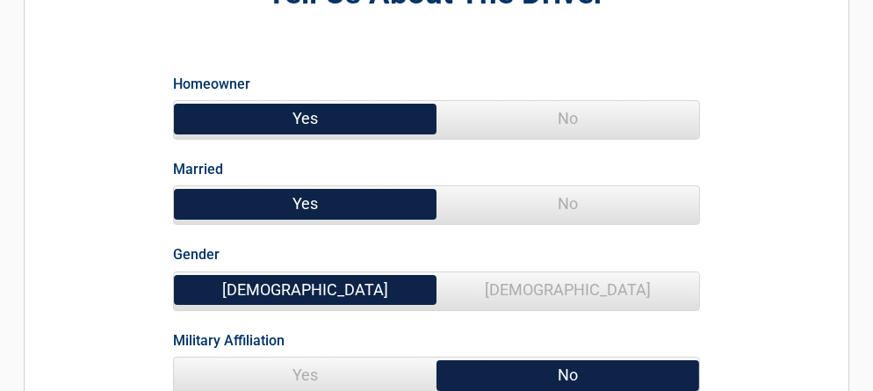 The width and height of the screenshot is (873, 391). Describe the element at coordinates (228, 340) in the screenshot. I see `label: Military Affiliation` at that location.